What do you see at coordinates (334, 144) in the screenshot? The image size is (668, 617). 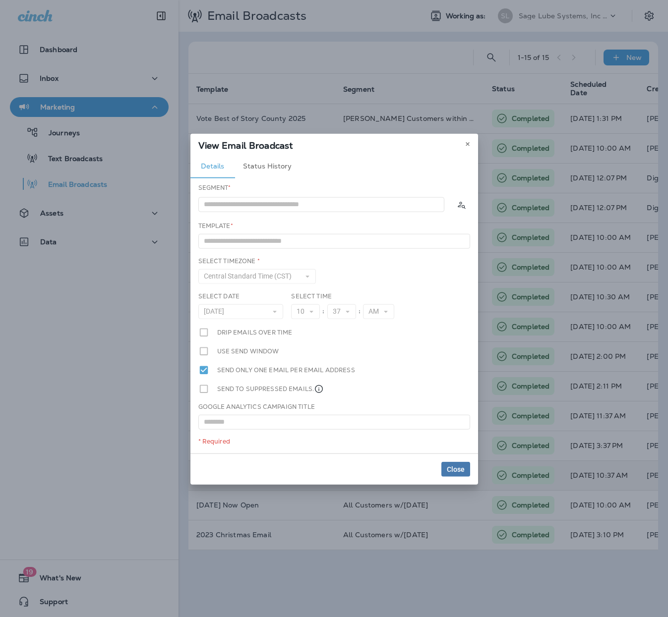 I see `div: View Email Broadcast` at bounding box center [334, 144].